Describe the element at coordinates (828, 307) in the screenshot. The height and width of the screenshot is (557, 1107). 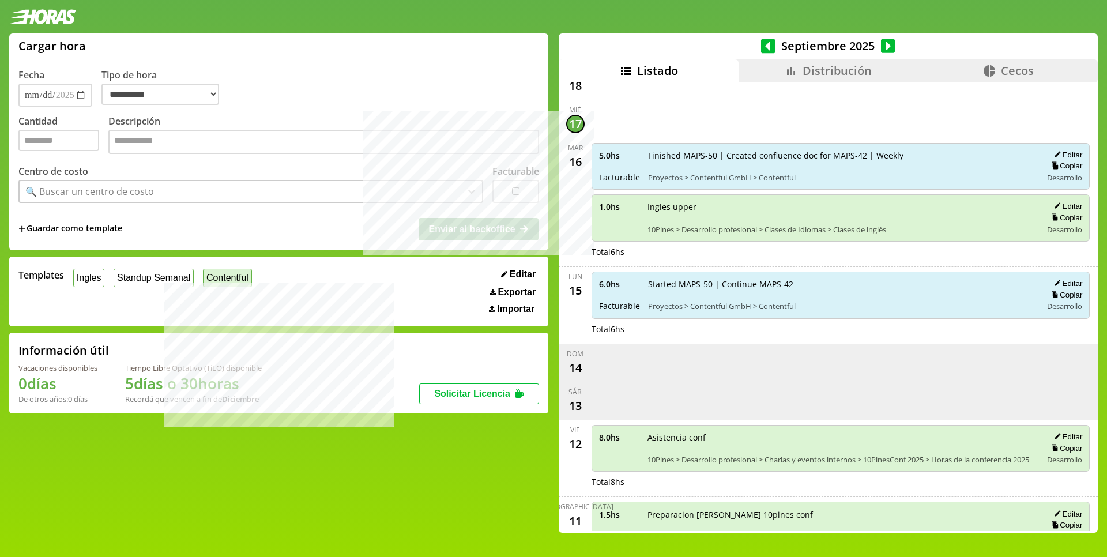
I see `div: scrollable content` at that location.